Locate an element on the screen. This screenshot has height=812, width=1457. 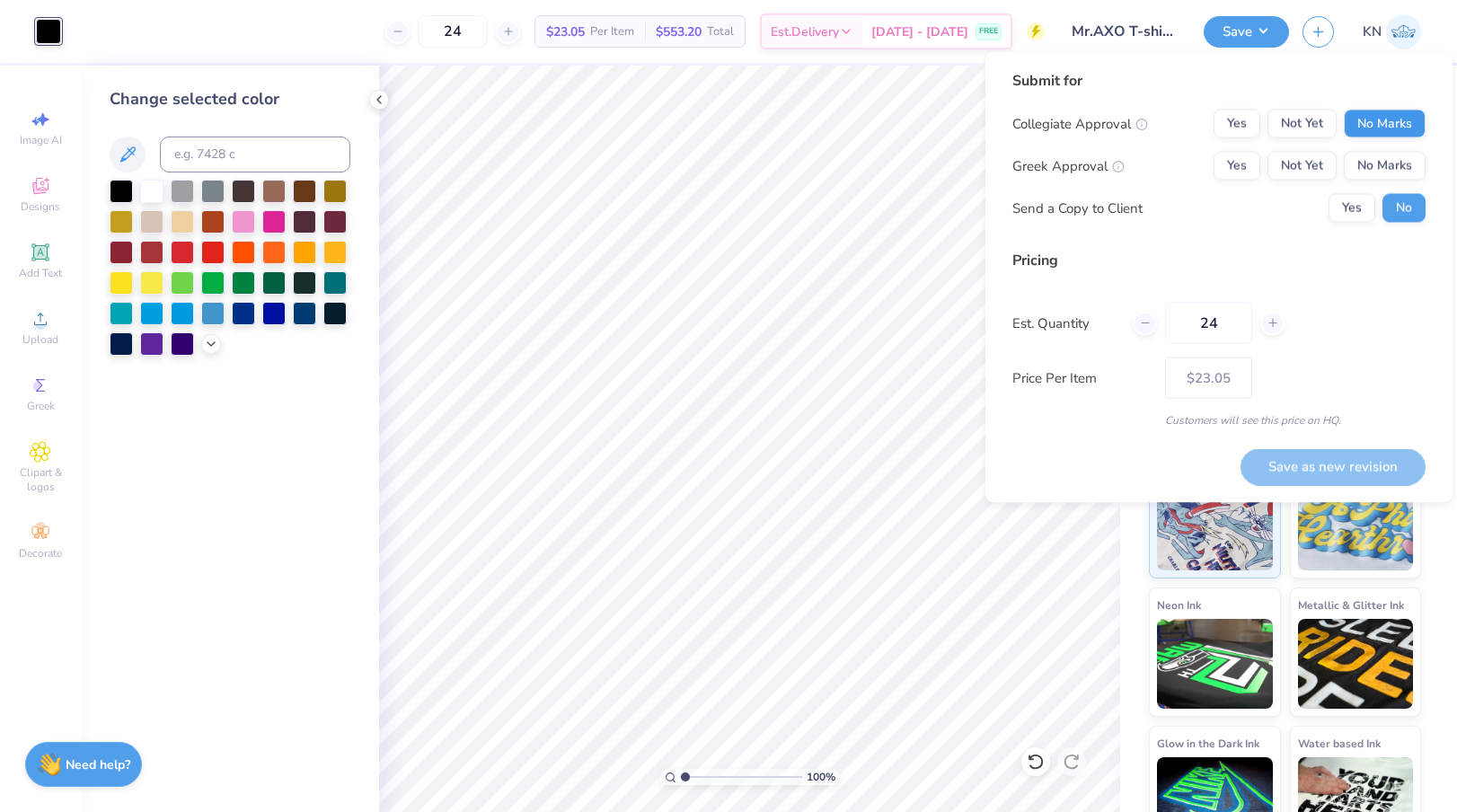
span: $23.05 is located at coordinates (565, 32).